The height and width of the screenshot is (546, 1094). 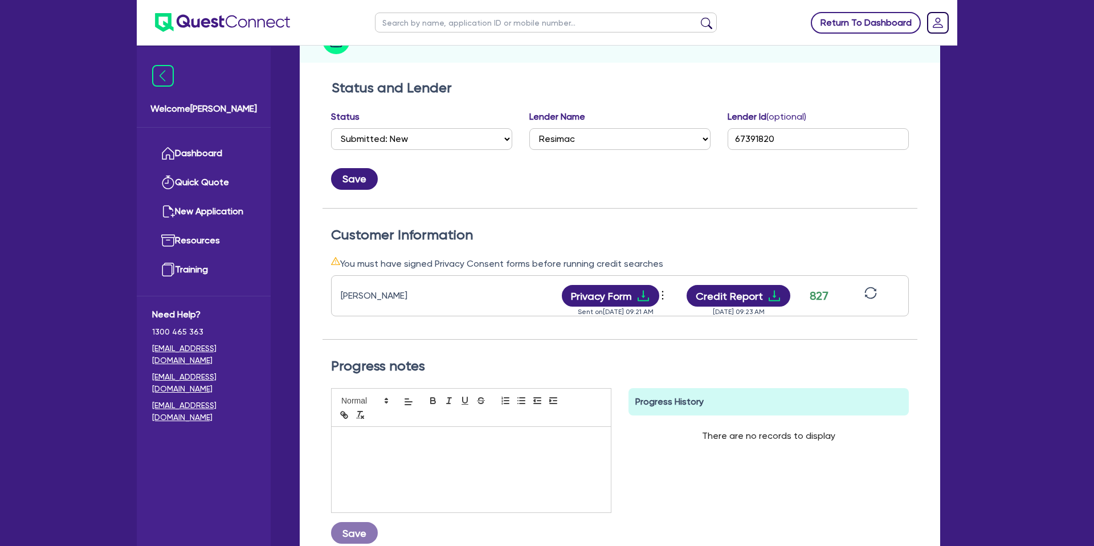 What do you see at coordinates (203, 153) in the screenshot?
I see `a: Dashboard` at bounding box center [203, 153].